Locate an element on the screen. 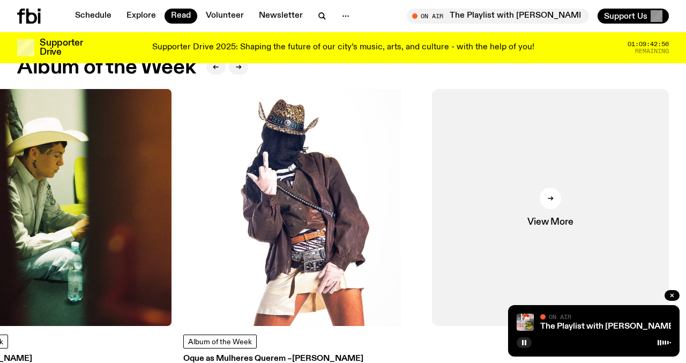 The image size is (686, 363). span: Remaining is located at coordinates (651, 51).